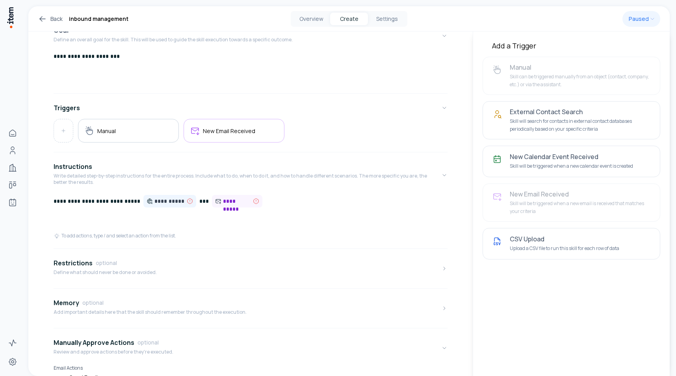 This screenshot has width=676, height=376. I want to click on div: InstructionsWrite detailed step-by-step instructions for the entire process. Include what to do, ..., so click(250, 220).